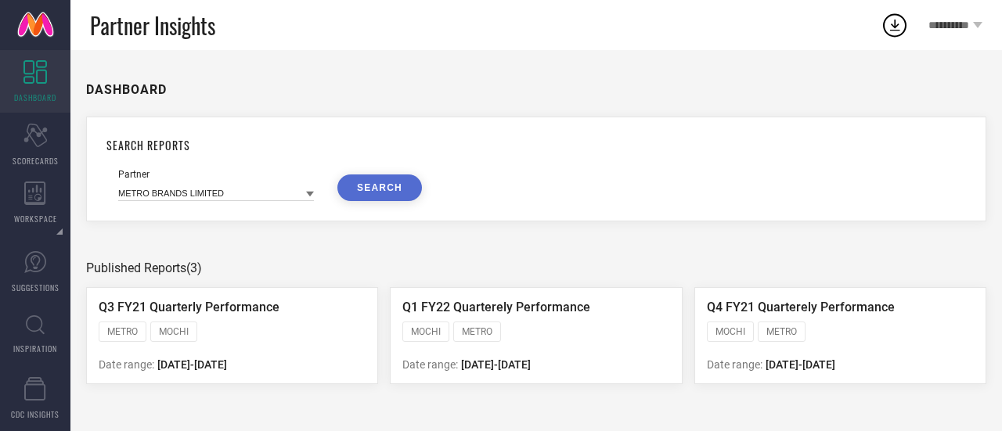 This screenshot has height=431, width=1002. What do you see at coordinates (496, 307) in the screenshot?
I see `span: Q1 FY22 Quarterely Performance` at bounding box center [496, 307].